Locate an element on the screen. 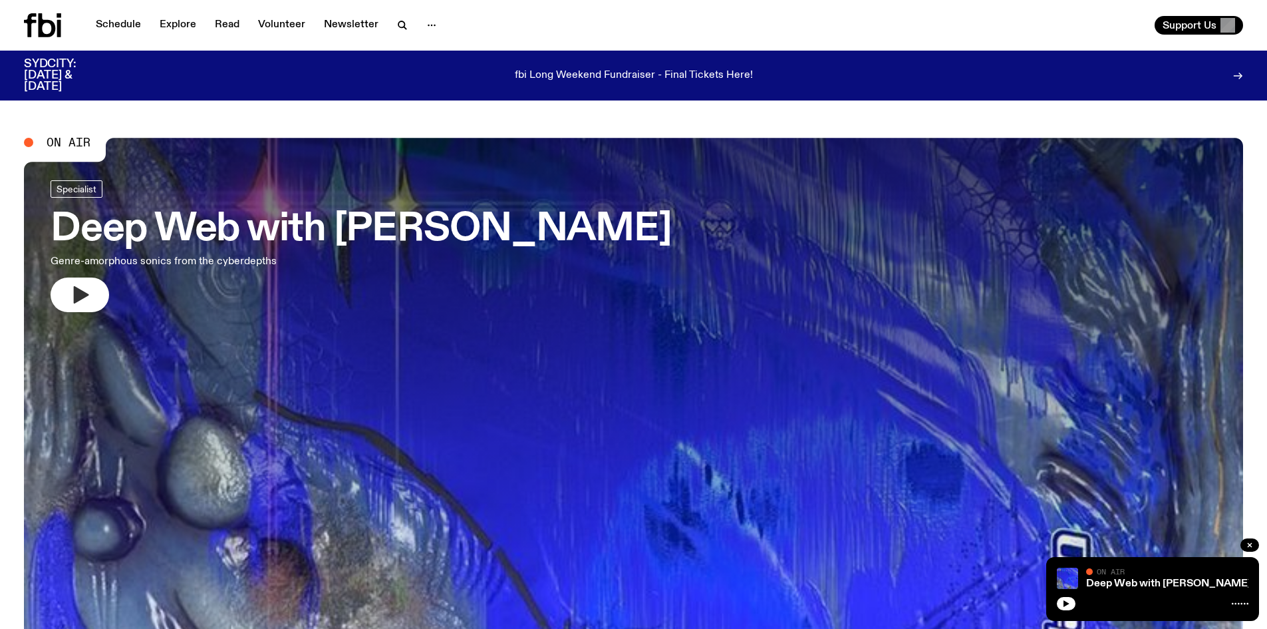 The height and width of the screenshot is (629, 1267). a: Schedule is located at coordinates (118, 25).